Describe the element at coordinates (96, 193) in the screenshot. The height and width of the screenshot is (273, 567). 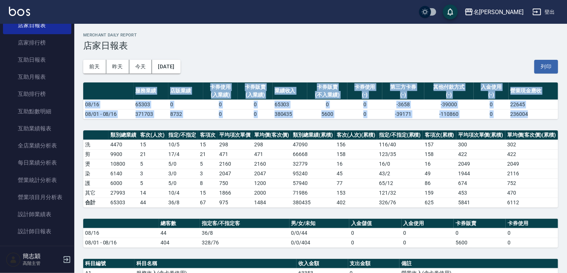
I see `td: 其它` at that location.